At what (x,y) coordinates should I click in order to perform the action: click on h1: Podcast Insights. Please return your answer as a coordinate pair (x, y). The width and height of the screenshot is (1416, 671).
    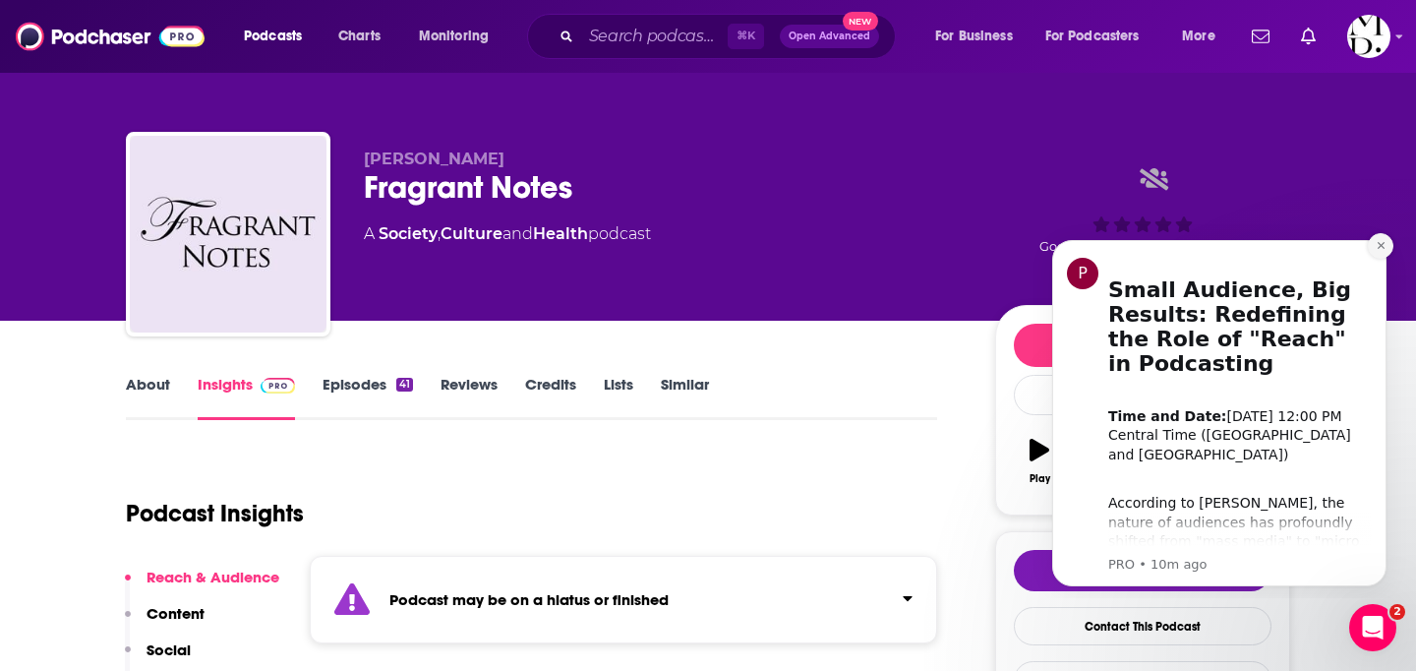
    Looking at the image, I should click on (214, 513).